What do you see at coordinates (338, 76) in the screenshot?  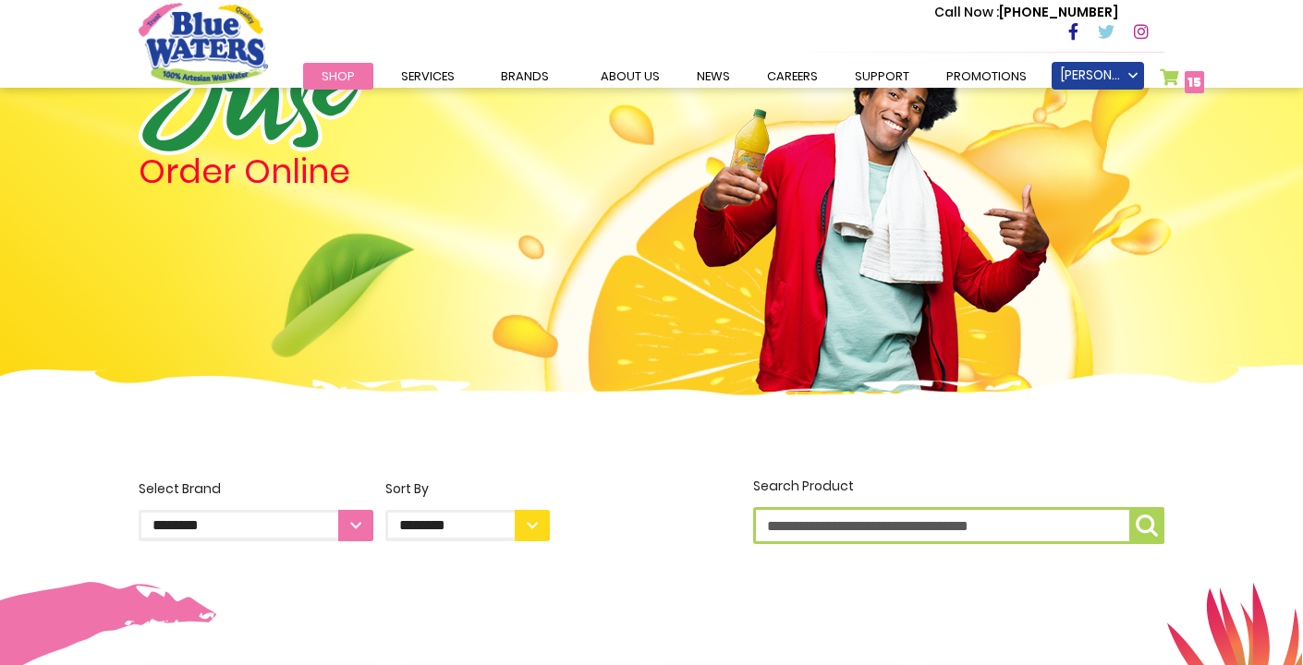 I see `span: Shop` at bounding box center [338, 76].